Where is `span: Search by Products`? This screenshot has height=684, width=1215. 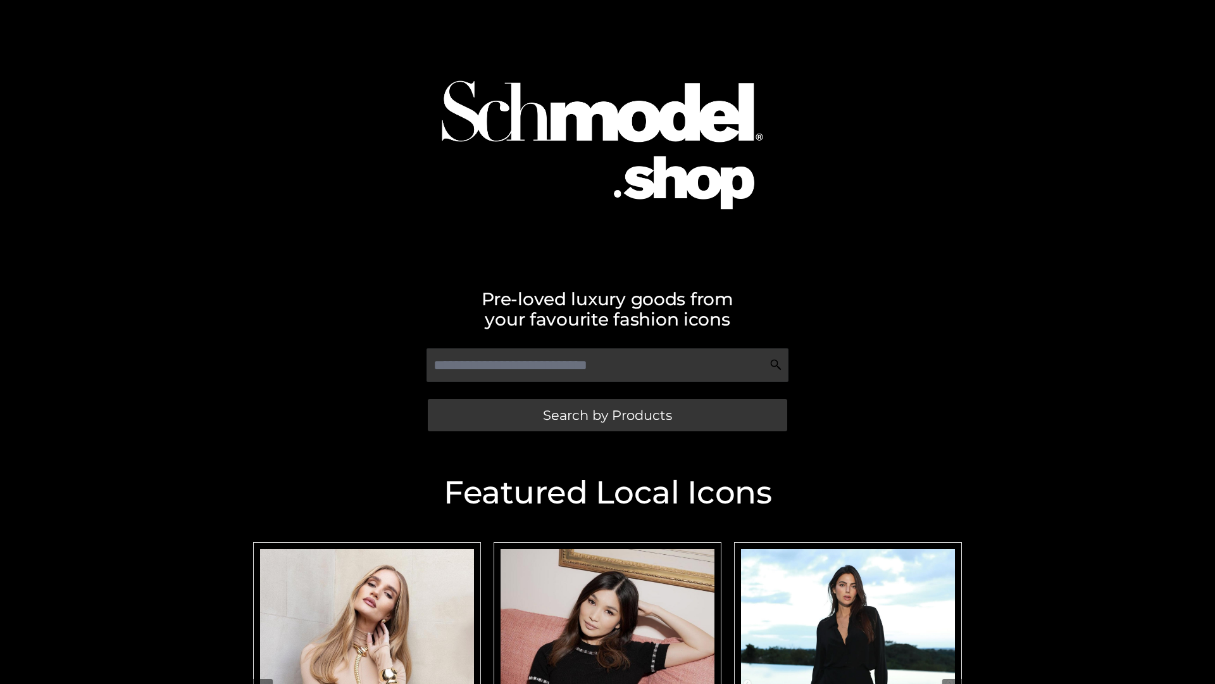
span: Search by Products is located at coordinates (608, 415).